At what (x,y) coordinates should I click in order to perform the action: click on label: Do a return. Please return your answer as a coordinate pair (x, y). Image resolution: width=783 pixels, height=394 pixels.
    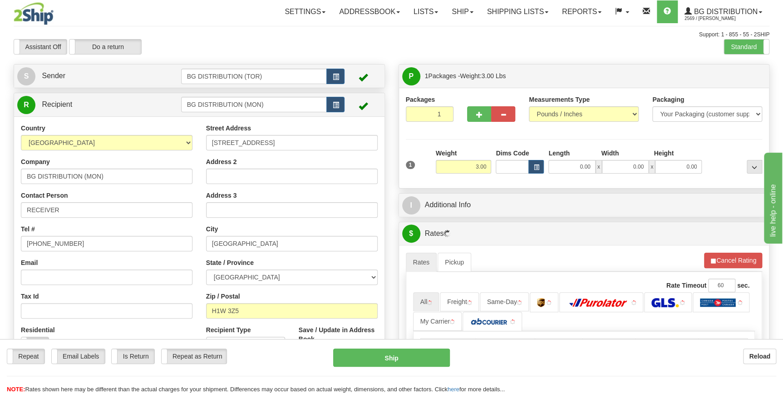
    Looking at the image, I should click on (105, 47).